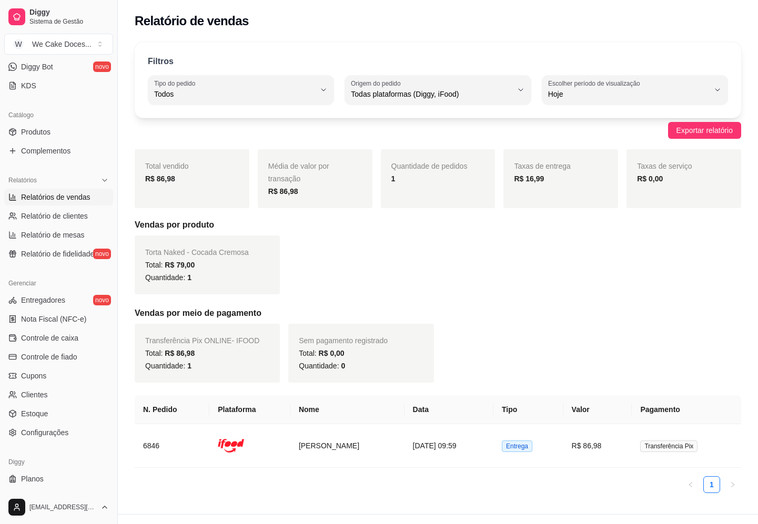 This screenshot has width=758, height=524. What do you see at coordinates (69, 13) in the screenshot?
I see `span: Diggy` at bounding box center [69, 13].